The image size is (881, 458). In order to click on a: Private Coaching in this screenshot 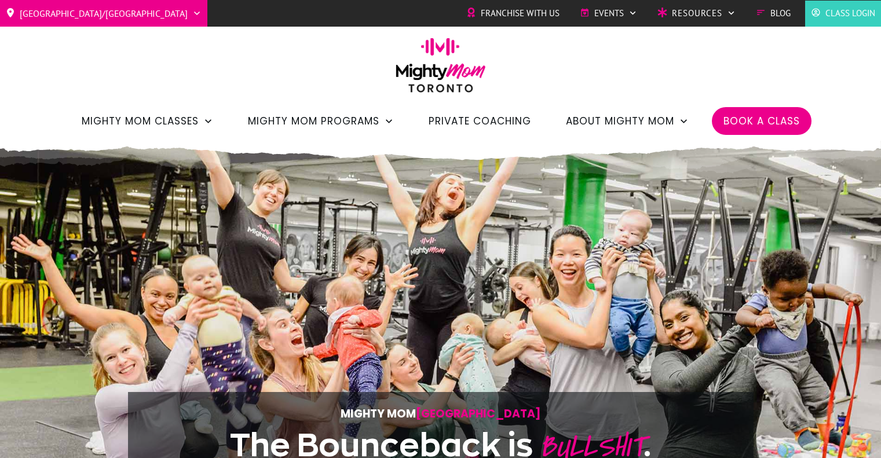, I will do `click(480, 121)`.